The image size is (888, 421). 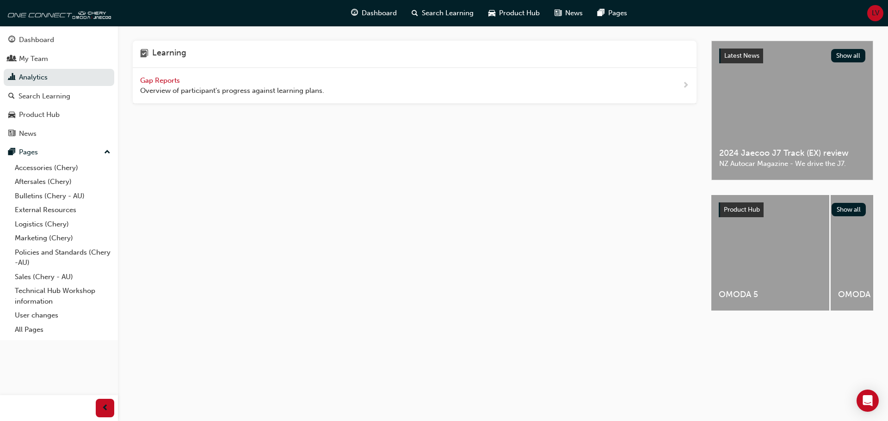 I want to click on span: Pages, so click(x=618, y=13).